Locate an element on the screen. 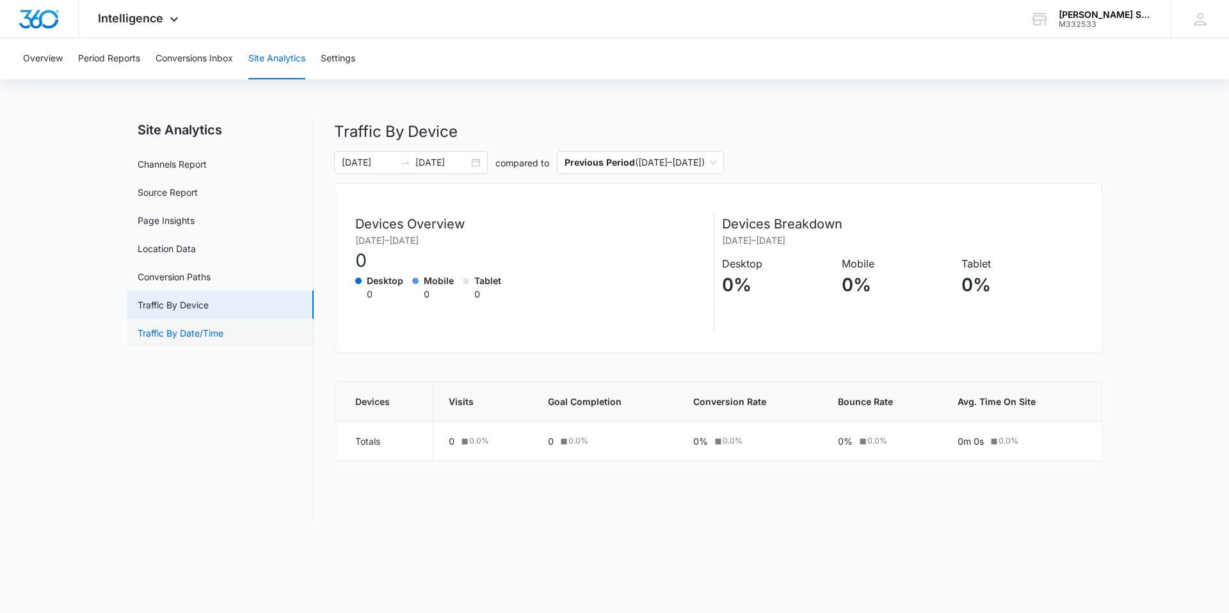 The image size is (1229, 613). p: Devices Breakdown is located at coordinates (901, 224).